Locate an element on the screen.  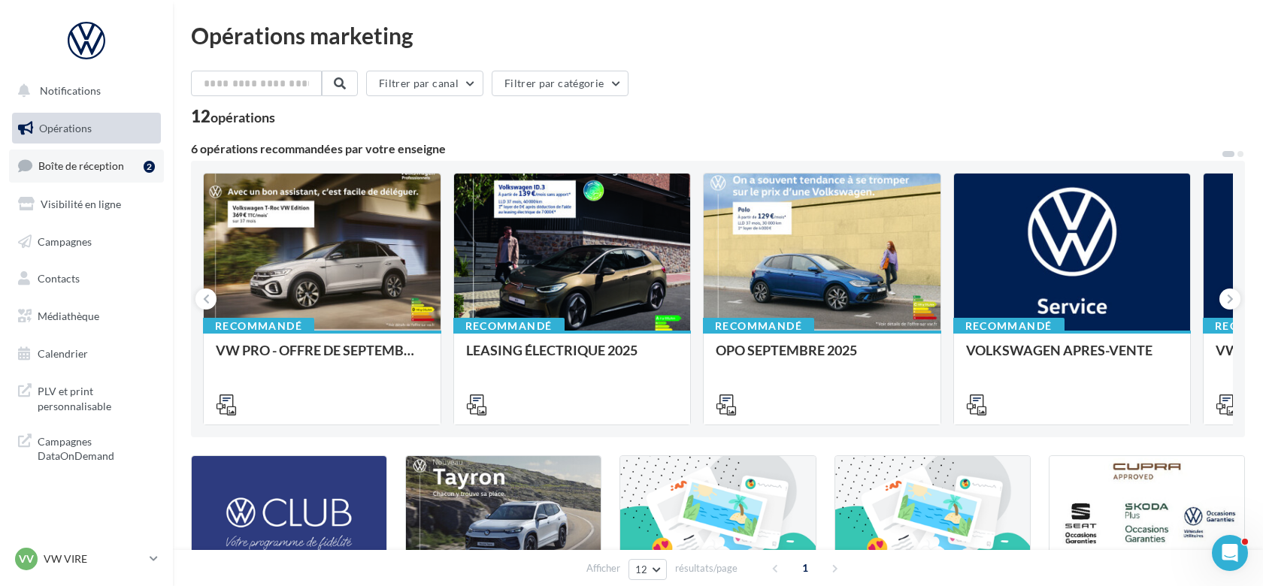
div: opérations is located at coordinates (243, 117).